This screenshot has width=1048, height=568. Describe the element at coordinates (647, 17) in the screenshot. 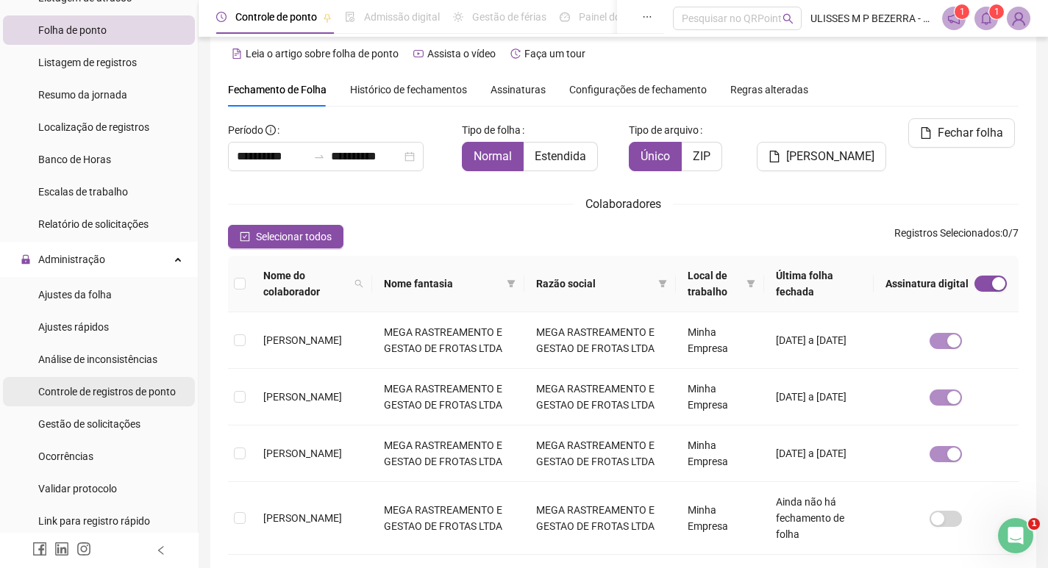

I see `span: ellipsis` at that location.